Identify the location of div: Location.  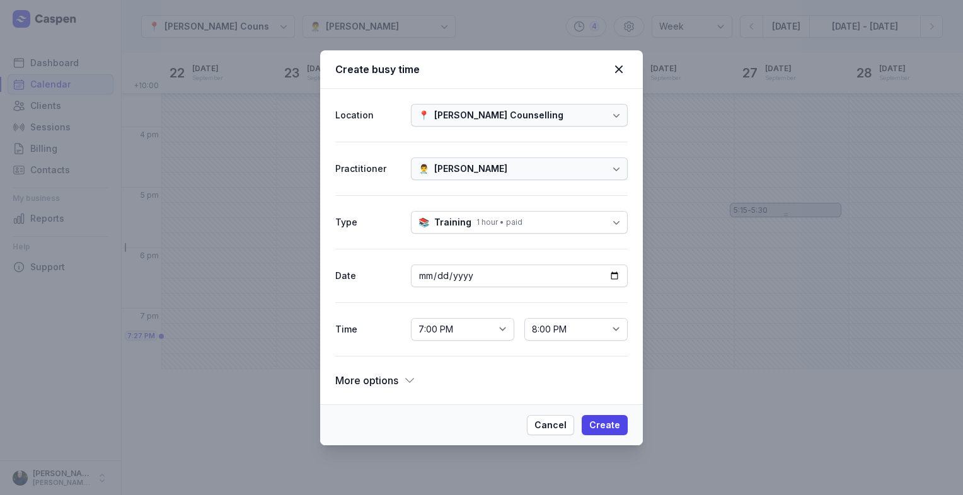
(368, 115).